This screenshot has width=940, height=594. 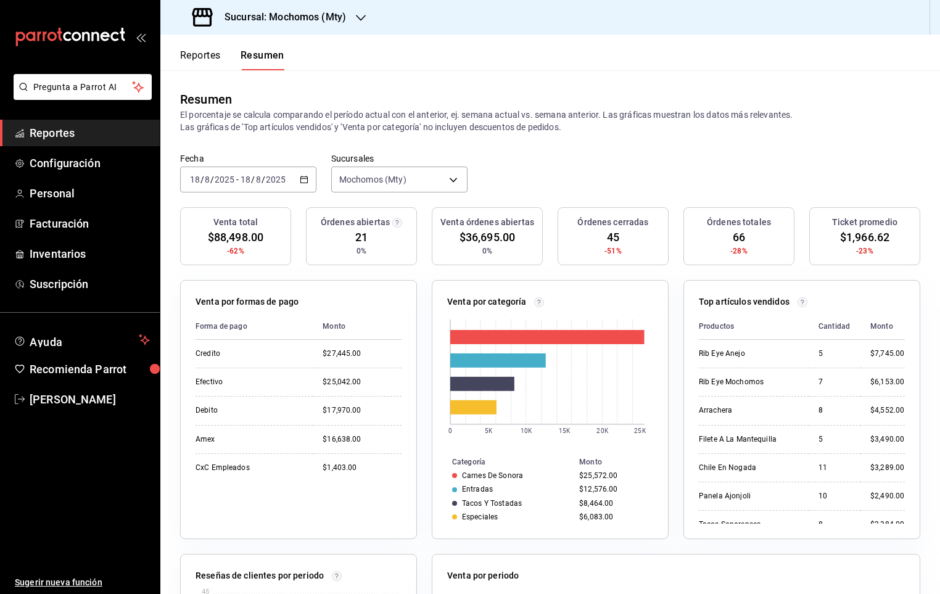 I want to click on text: 10K, so click(x=526, y=431).